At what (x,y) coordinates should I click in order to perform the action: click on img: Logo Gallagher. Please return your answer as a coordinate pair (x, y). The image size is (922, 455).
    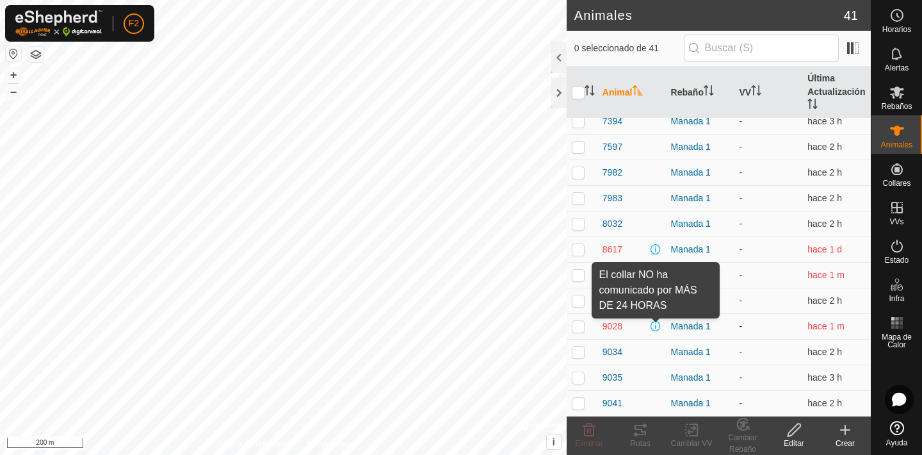
    Looking at the image, I should click on (59, 23).